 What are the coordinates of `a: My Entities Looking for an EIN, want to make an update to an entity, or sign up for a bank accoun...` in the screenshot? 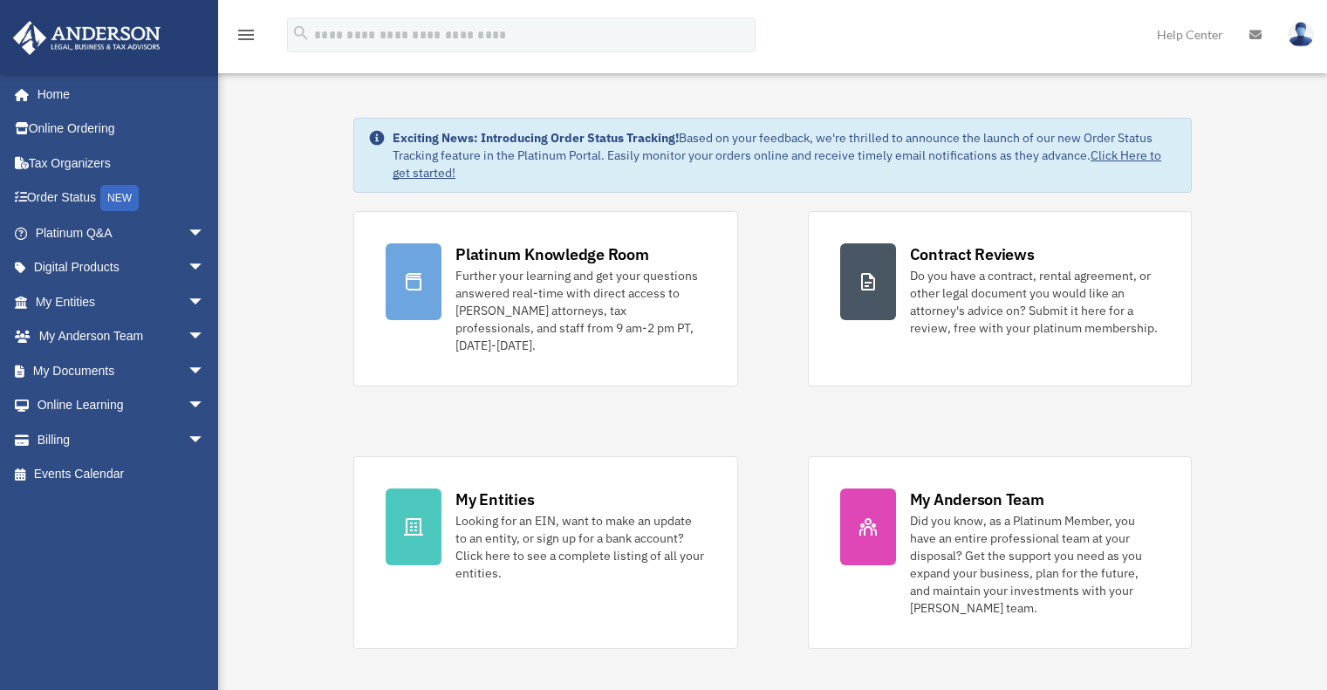 It's located at (545, 552).